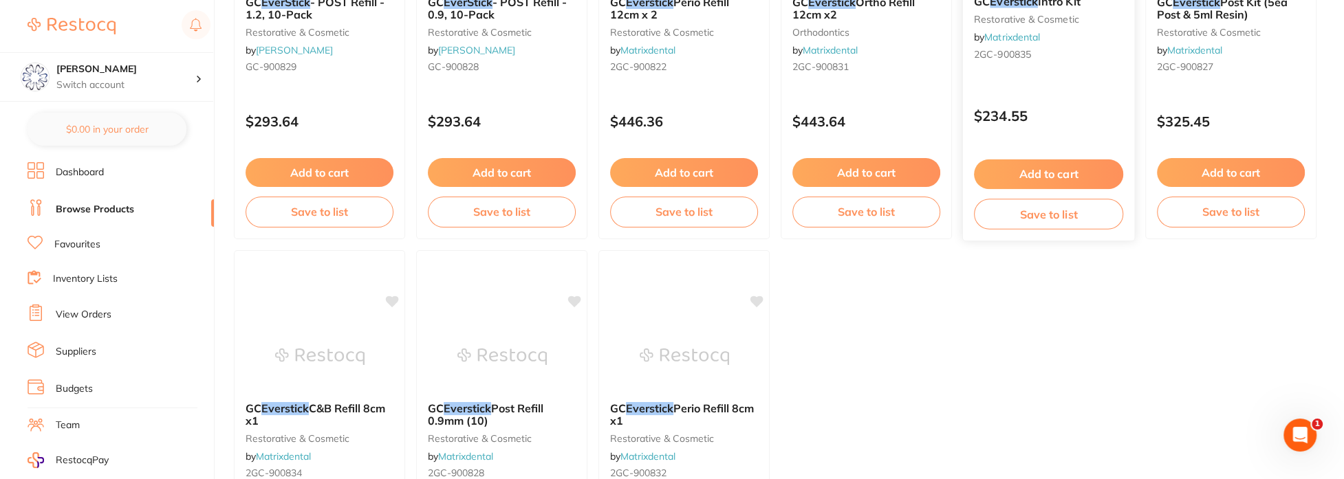 This screenshot has height=479, width=1344. Describe the element at coordinates (271, 67) in the screenshot. I see `span: GC-900829` at that location.